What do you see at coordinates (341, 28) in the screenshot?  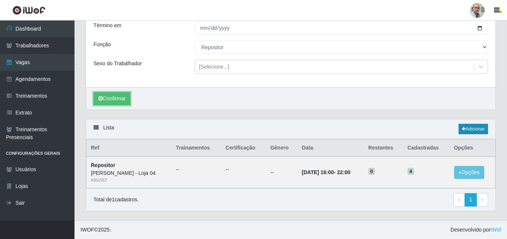 I see `input: 00/00/0000` at bounding box center [341, 28].